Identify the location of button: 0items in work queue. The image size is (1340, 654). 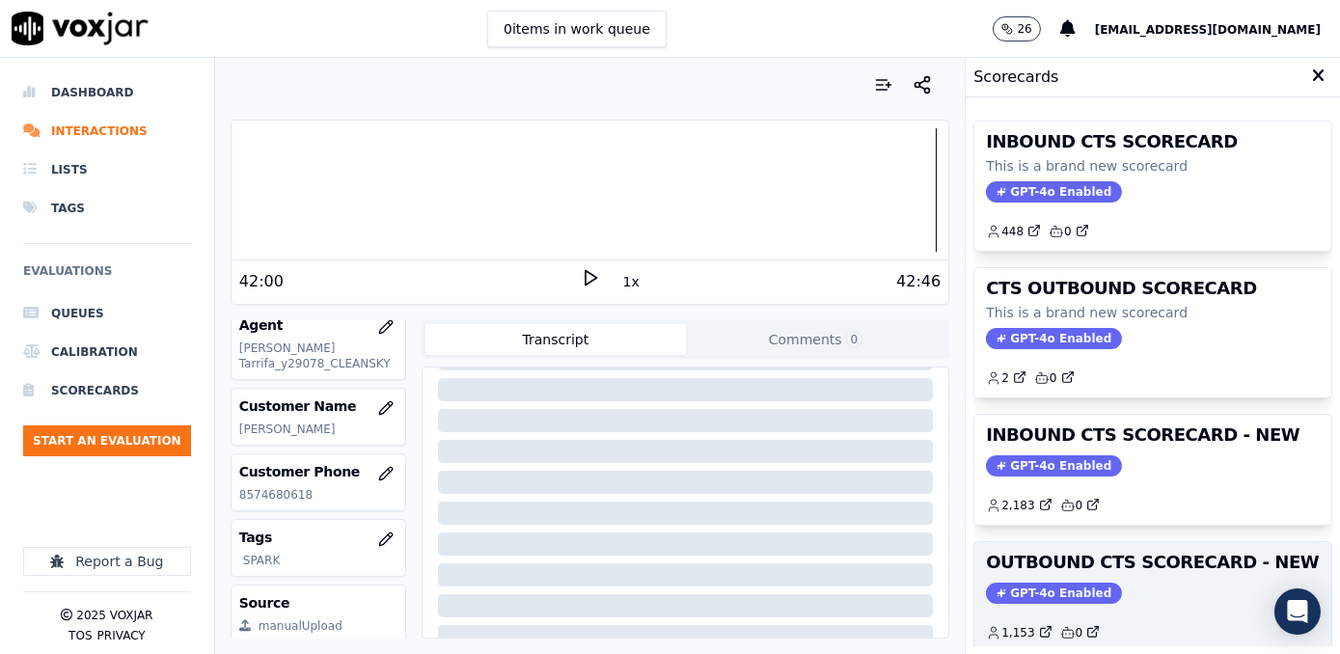
(577, 29).